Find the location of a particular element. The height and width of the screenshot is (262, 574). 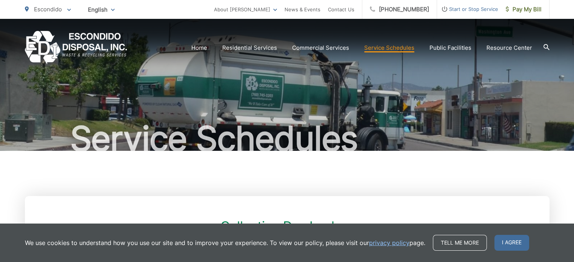

a: privacy policy is located at coordinates (389, 243).